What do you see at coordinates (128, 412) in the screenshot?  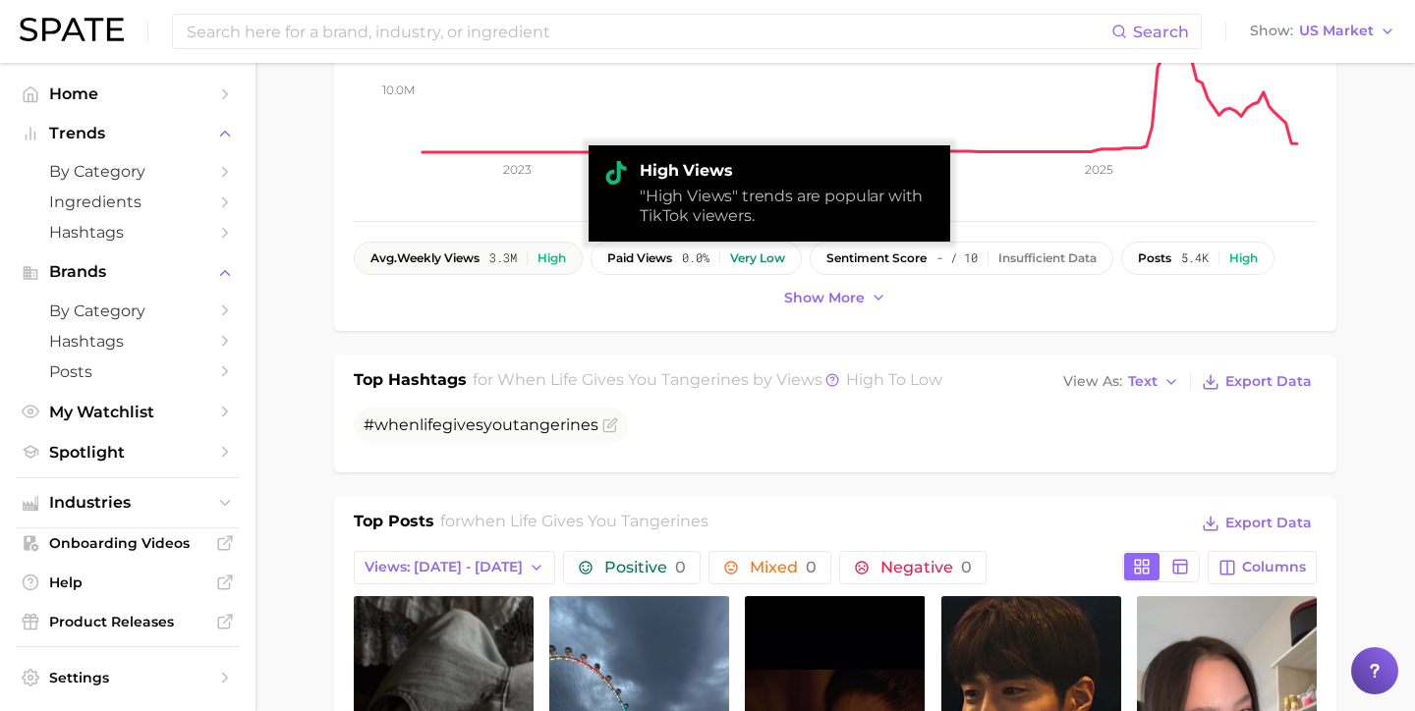 I see `a: My Watchlist` at bounding box center [128, 412].